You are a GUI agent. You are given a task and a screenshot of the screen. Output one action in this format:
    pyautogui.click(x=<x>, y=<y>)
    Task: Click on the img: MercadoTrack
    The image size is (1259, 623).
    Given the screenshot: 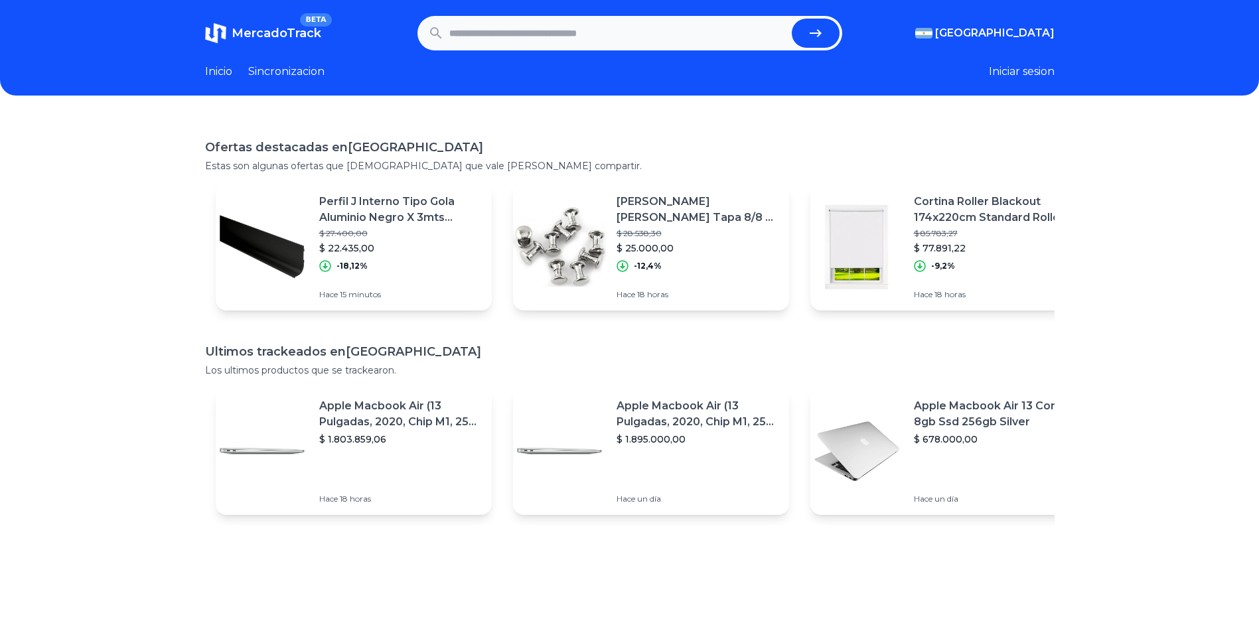 What is the action you would take?
    pyautogui.click(x=216, y=33)
    